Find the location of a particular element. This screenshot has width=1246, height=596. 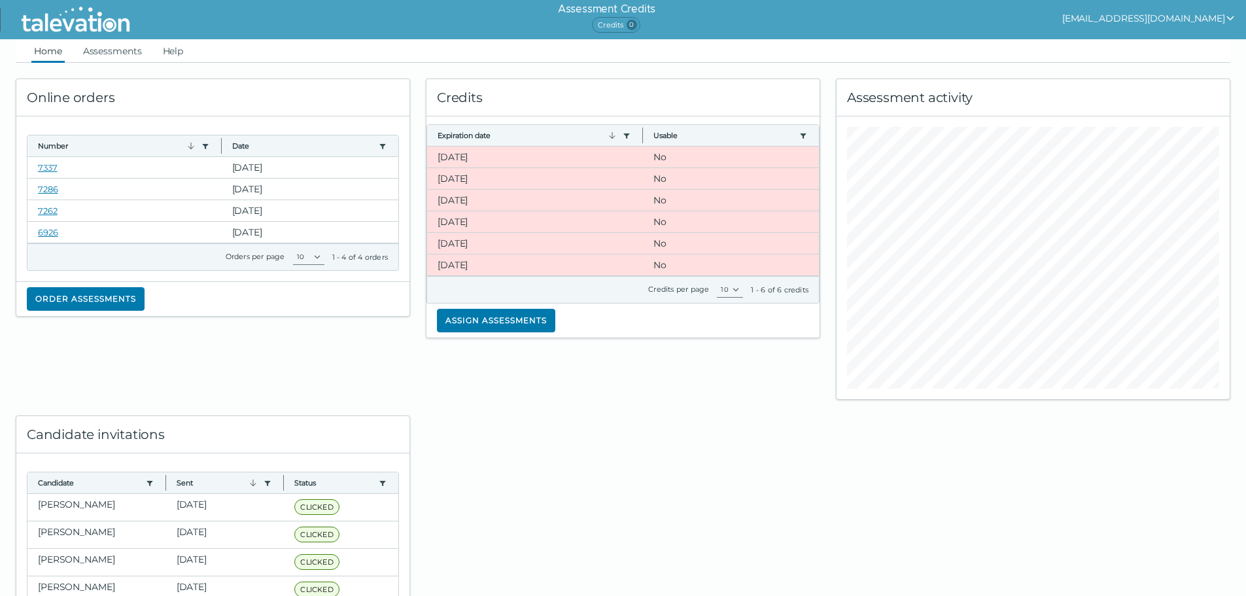

h6: Assessment Credits is located at coordinates (606, 9).